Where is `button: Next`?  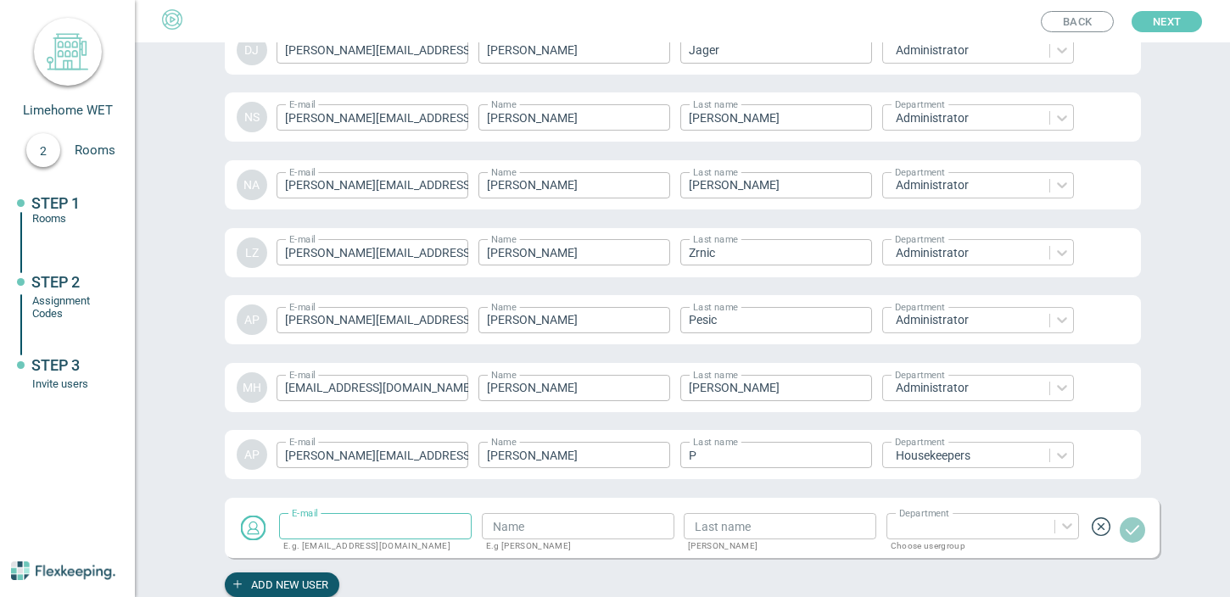
button: Next is located at coordinates (1167, 21).